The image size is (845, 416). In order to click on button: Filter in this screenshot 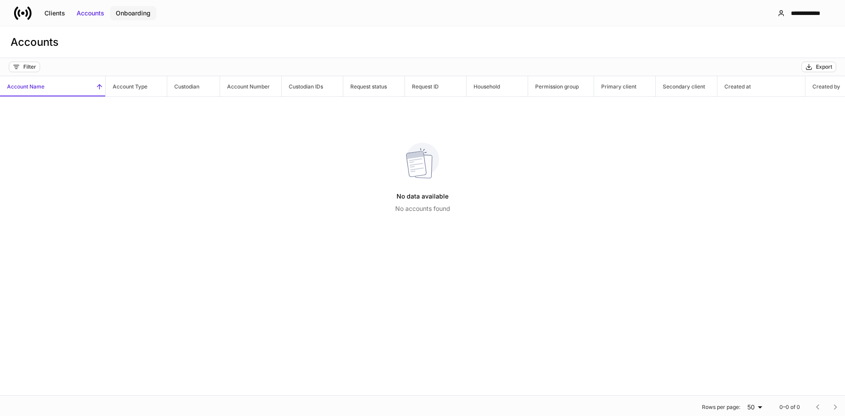, I will do `click(24, 67)`.